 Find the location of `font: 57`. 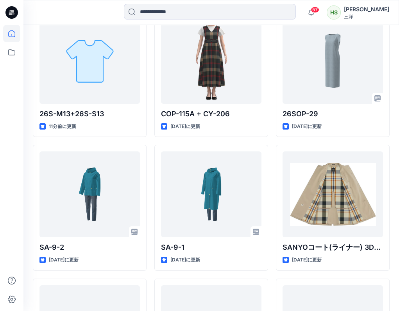

font: 57 is located at coordinates (315, 9).